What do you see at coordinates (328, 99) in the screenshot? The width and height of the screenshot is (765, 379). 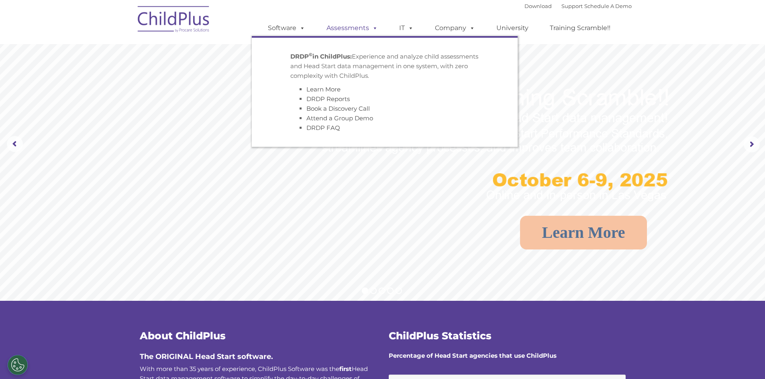 I see `a: DRDP Reports` at bounding box center [328, 99].